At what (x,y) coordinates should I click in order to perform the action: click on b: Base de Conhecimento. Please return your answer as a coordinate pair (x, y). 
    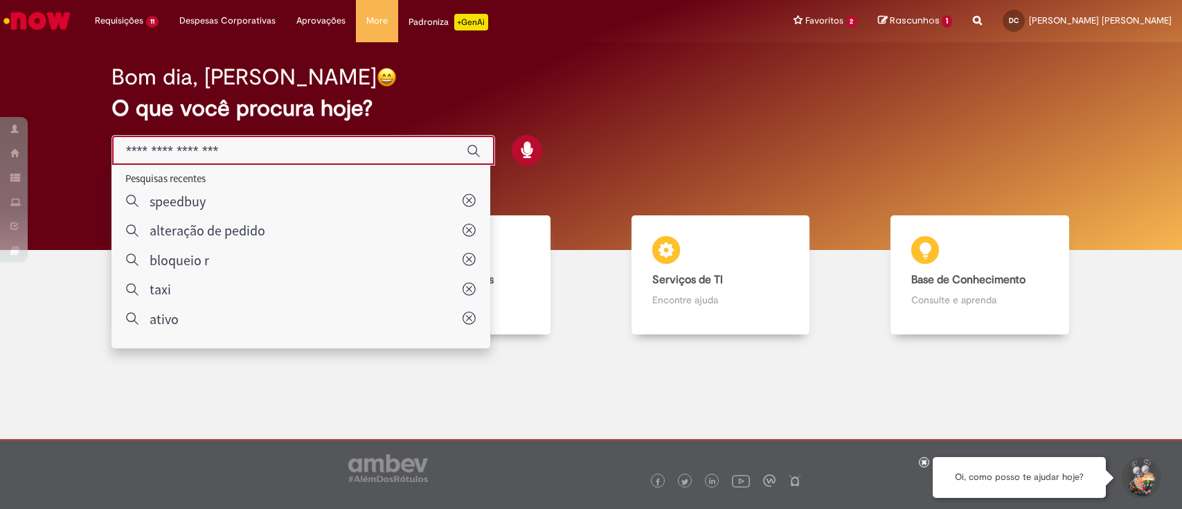
    Looking at the image, I should click on (968, 280).